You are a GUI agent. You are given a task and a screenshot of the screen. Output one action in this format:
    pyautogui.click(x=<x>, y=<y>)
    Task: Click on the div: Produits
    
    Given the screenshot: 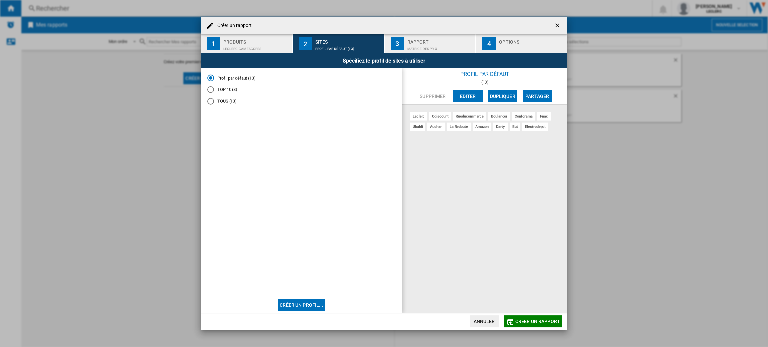 What is the action you would take?
    pyautogui.click(x=256, y=40)
    